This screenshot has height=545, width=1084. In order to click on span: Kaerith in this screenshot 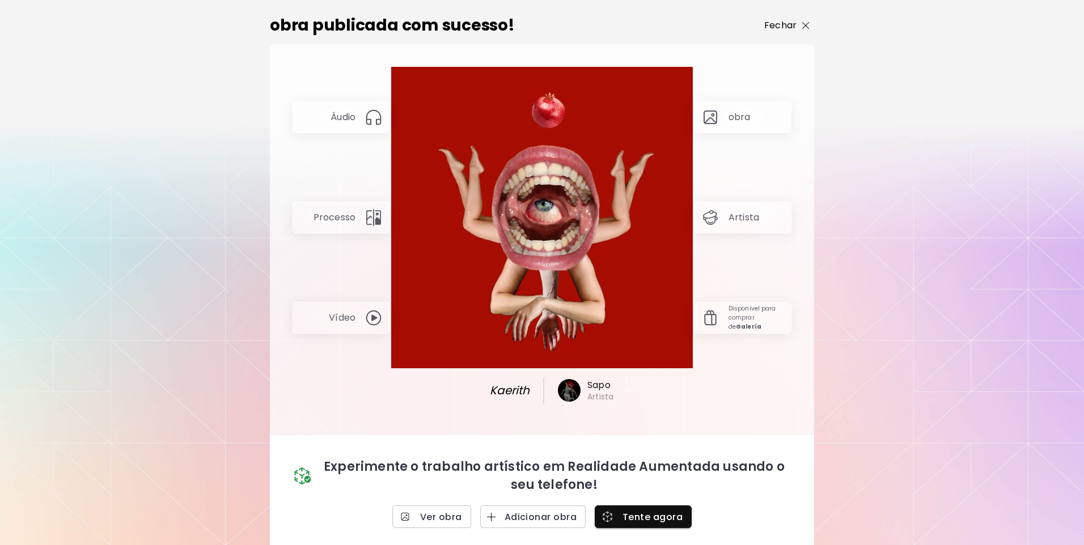, I will do `click(505, 391)`.